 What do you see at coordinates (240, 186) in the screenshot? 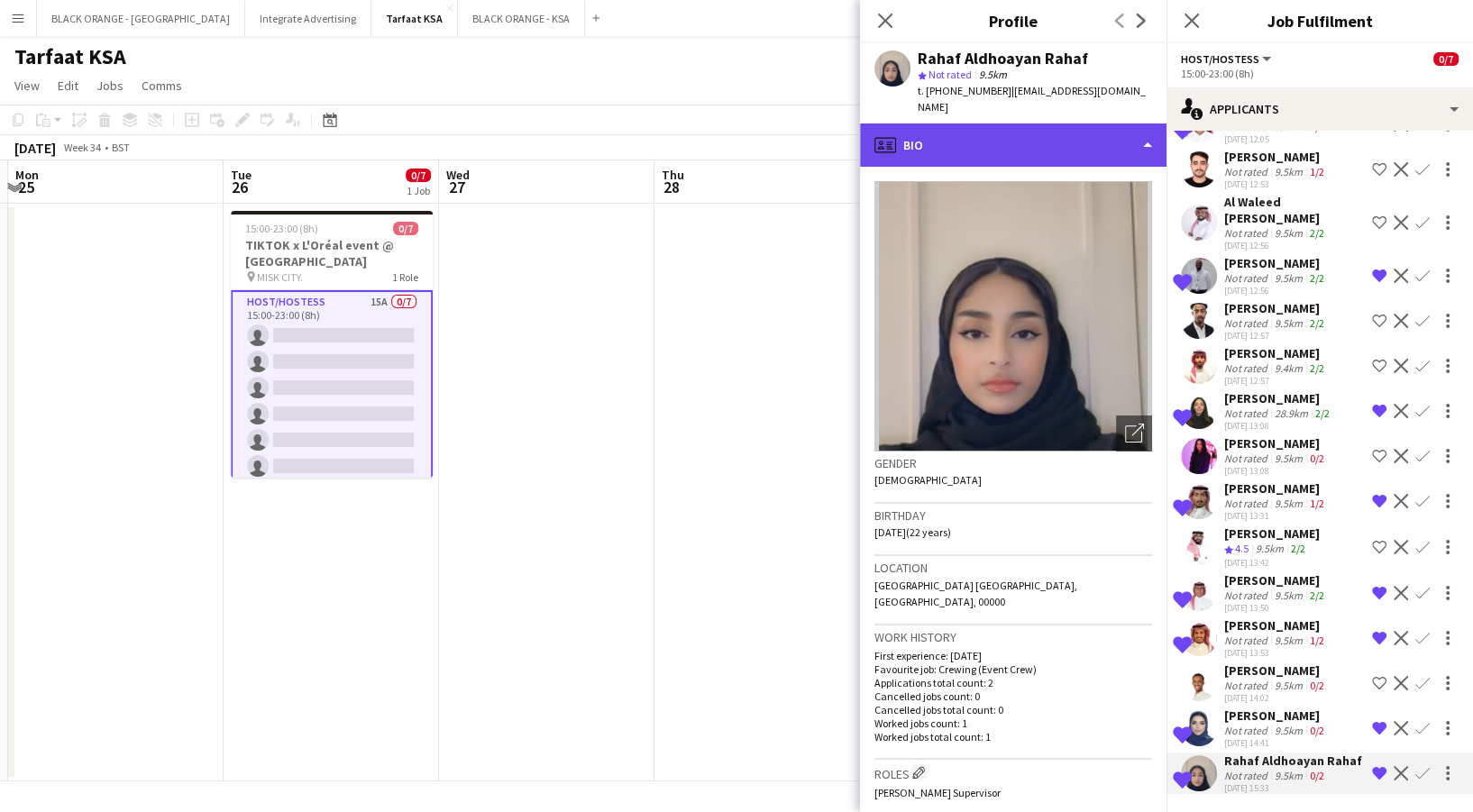
I see `span: 26` at bounding box center [240, 186].